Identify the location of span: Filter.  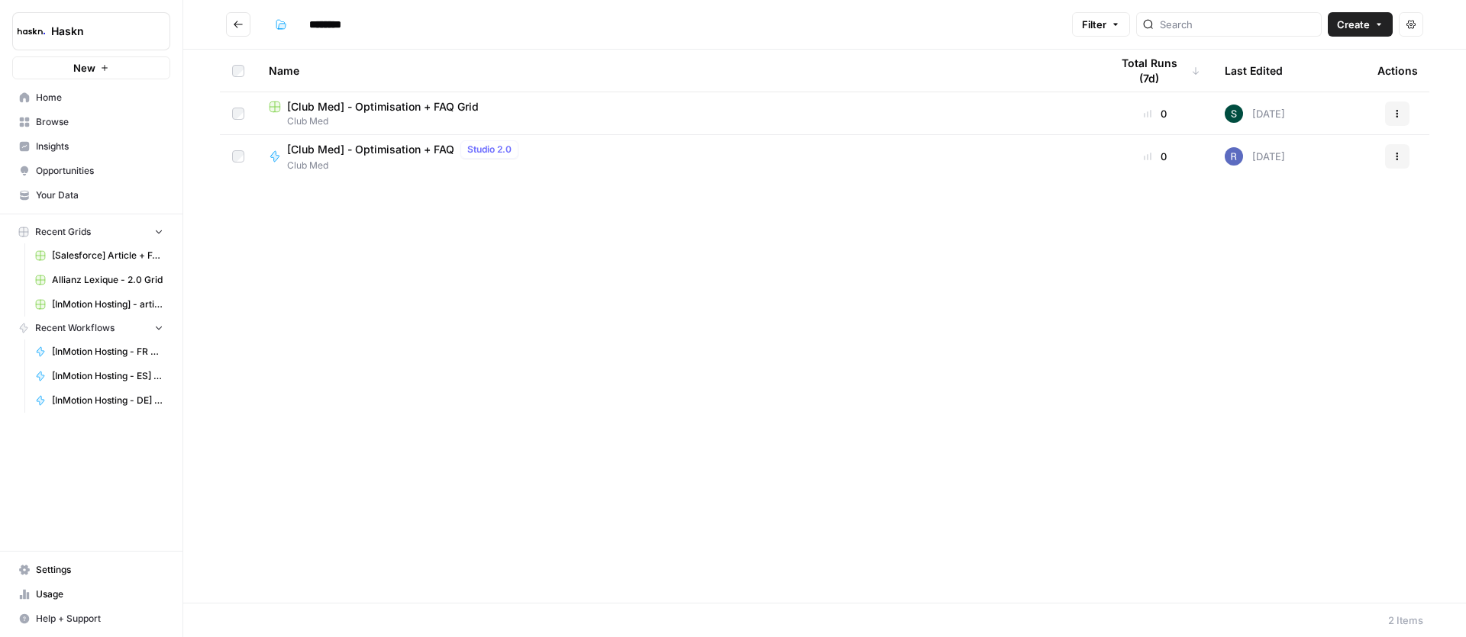
(1094, 24).